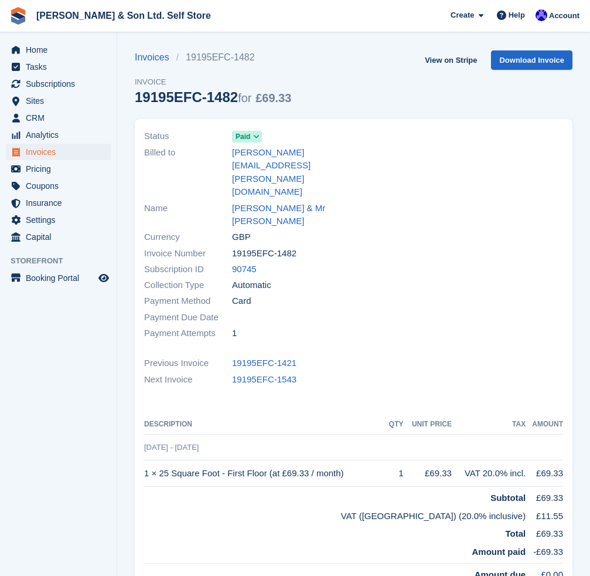 Image resolution: width=590 pixels, height=576 pixels. What do you see at coordinates (61, 278) in the screenshot?
I see `span: Booking Portal` at bounding box center [61, 278].